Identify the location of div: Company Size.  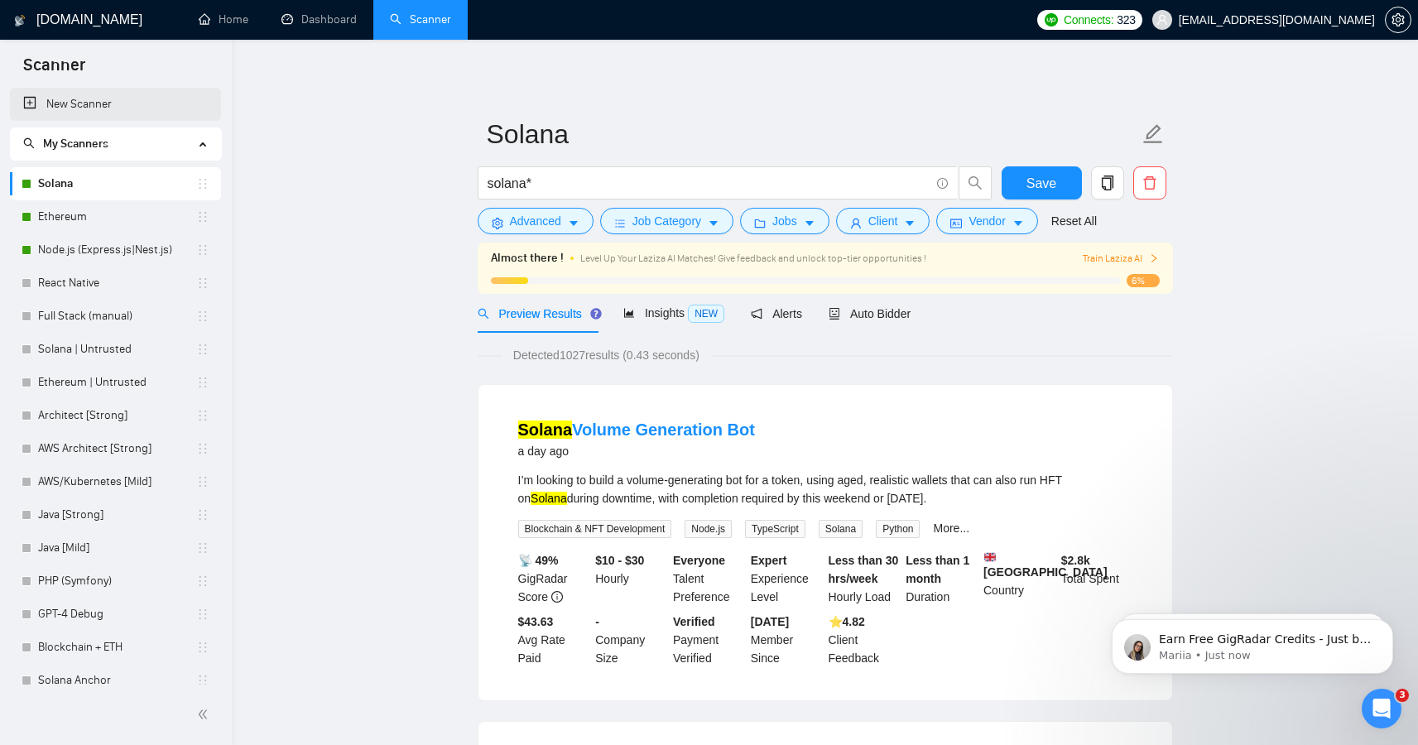
(631, 640).